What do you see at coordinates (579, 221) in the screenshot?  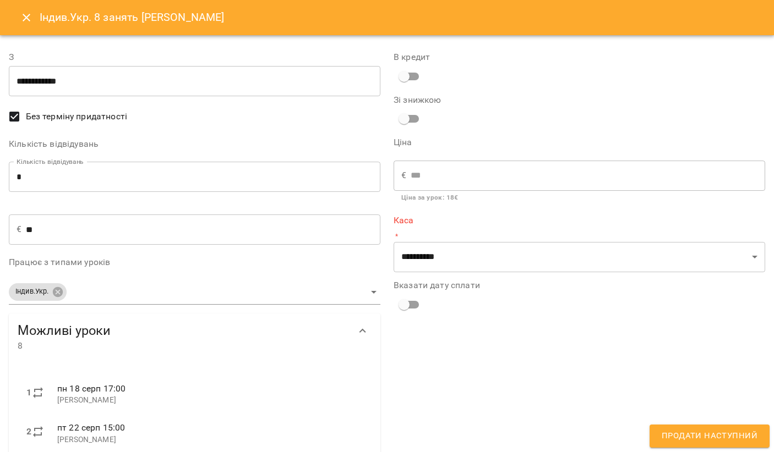 I see `label: Каса` at bounding box center [579, 221].